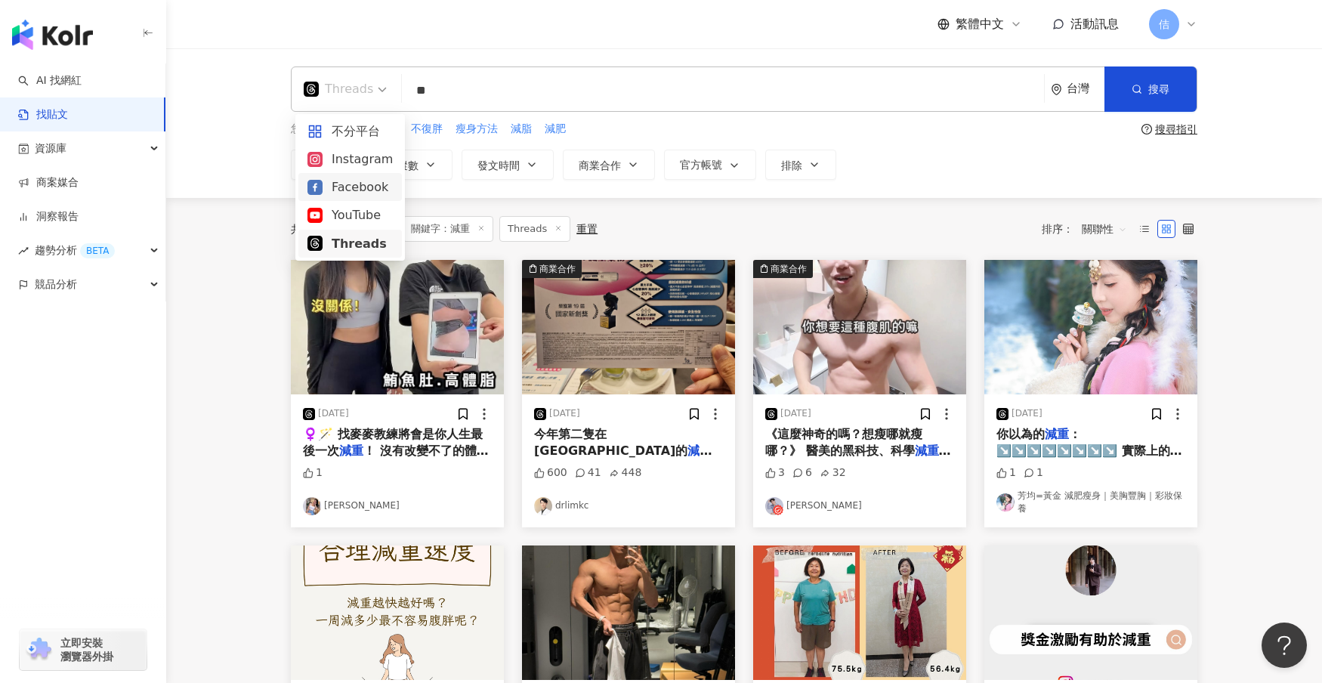 This screenshot has width=1322, height=683. Describe the element at coordinates (328, 129) in the screenshot. I see `span: 您可能感興趣：` at that location.